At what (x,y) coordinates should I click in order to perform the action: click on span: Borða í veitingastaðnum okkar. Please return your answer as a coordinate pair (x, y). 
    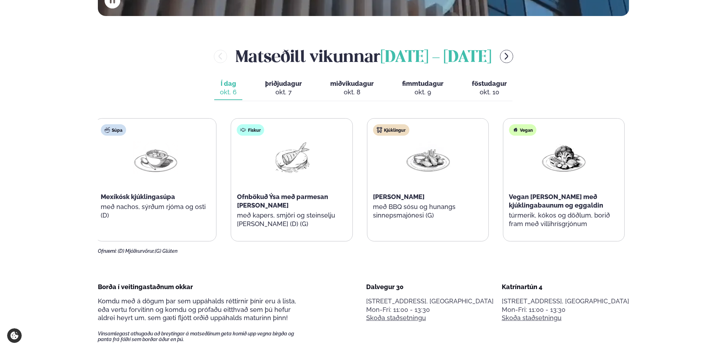
    Looking at the image, I should click on (145, 286).